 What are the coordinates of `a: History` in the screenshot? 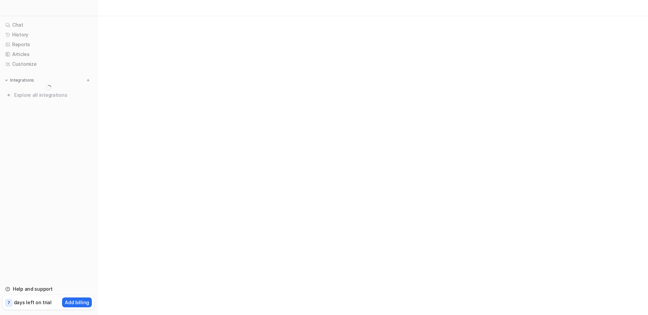 It's located at (48, 35).